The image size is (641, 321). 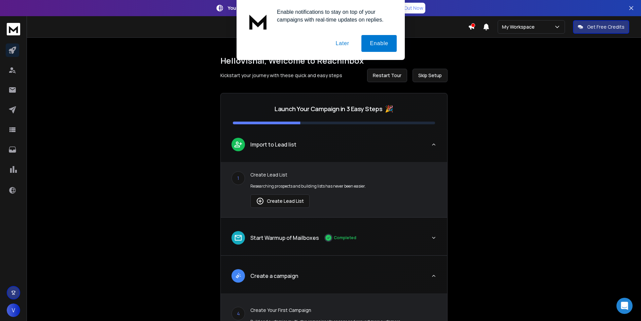 What do you see at coordinates (334, 16) in the screenshot?
I see `div: Enable notifications to stay on top of your campaigns with real-time updates on replies.` at bounding box center [334, 16].